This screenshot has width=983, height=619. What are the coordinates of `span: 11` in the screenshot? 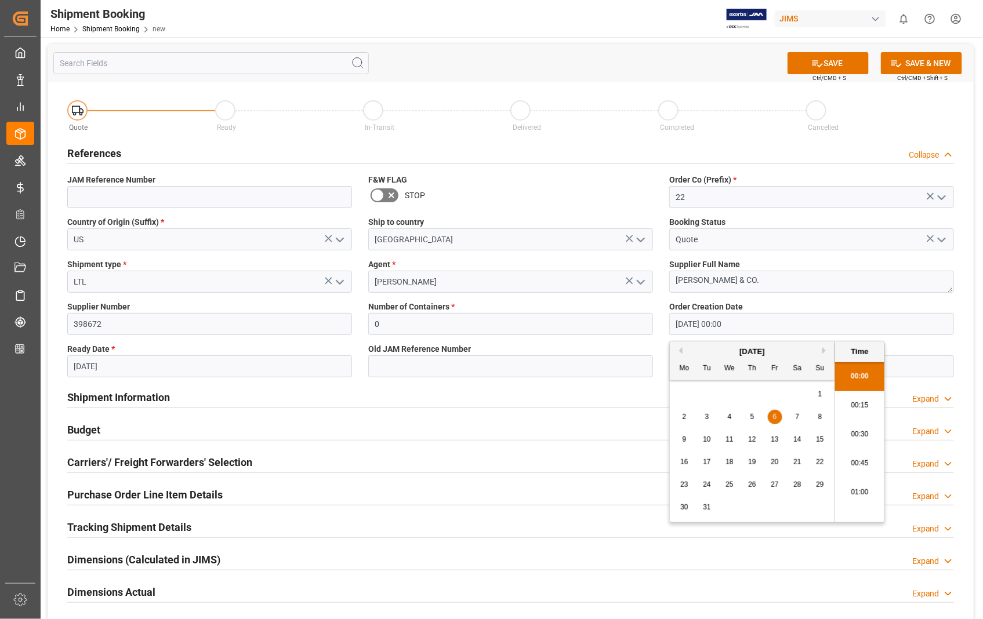 It's located at (729, 440).